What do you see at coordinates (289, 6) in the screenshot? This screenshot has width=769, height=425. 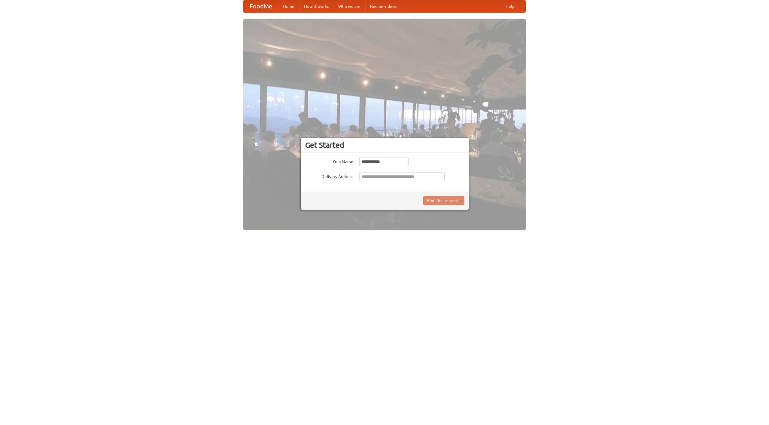 I see `a: Home` at bounding box center [289, 6].